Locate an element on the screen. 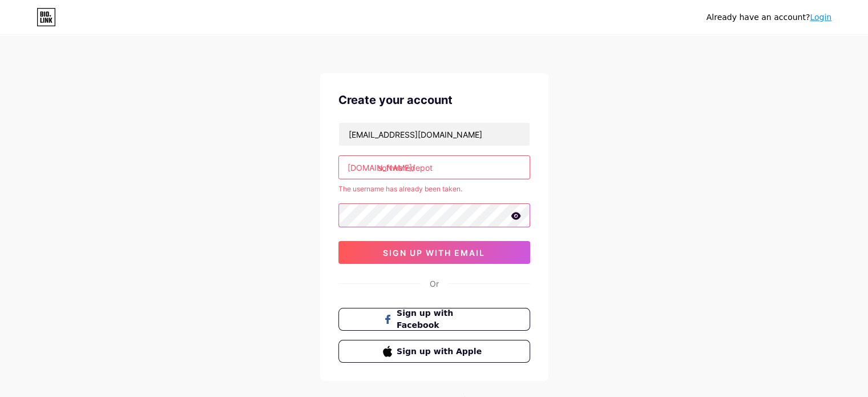  span: Sign up with Apple is located at coordinates (441, 351).